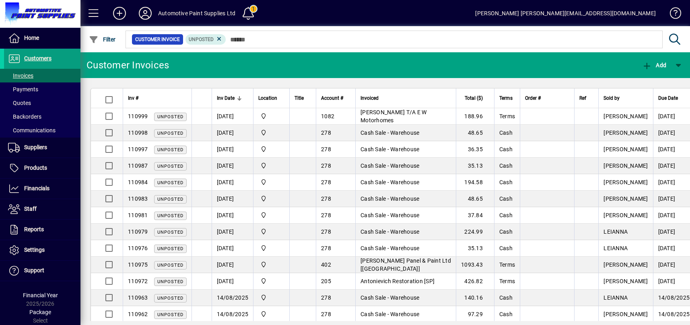  I want to click on span: Ref, so click(583, 98).